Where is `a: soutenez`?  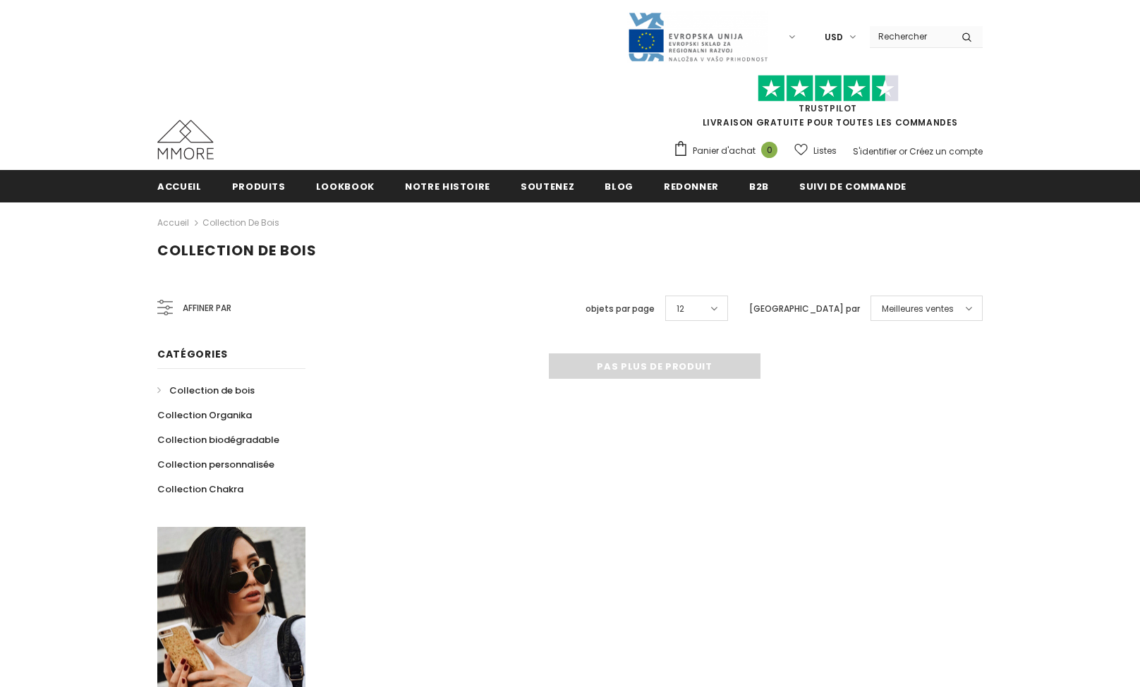
a: soutenez is located at coordinates (547, 186).